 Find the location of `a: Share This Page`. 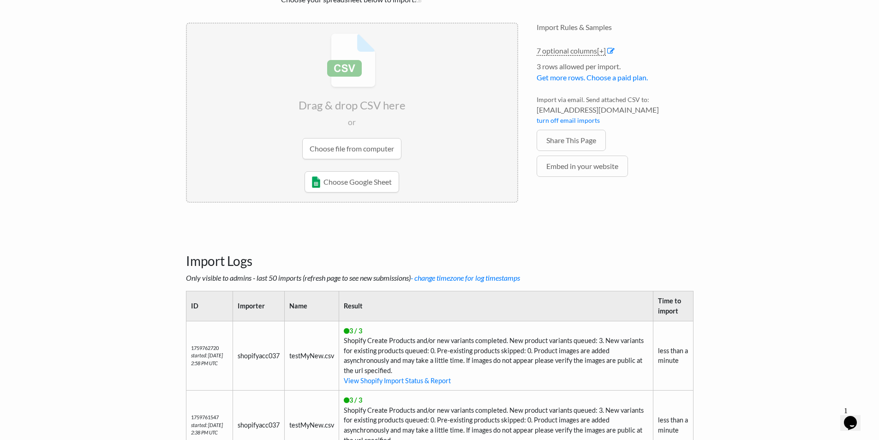

a: Share This Page is located at coordinates (571, 140).